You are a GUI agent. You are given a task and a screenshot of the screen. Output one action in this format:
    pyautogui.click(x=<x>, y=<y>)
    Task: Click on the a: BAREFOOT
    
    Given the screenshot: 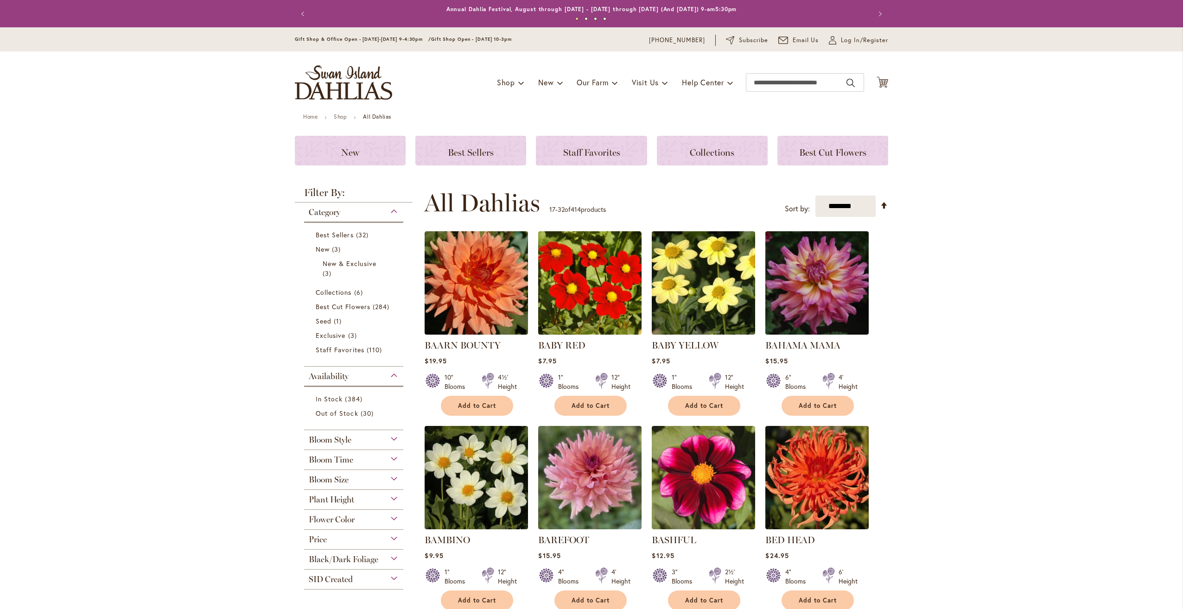 What is the action you would take?
    pyautogui.click(x=563, y=540)
    